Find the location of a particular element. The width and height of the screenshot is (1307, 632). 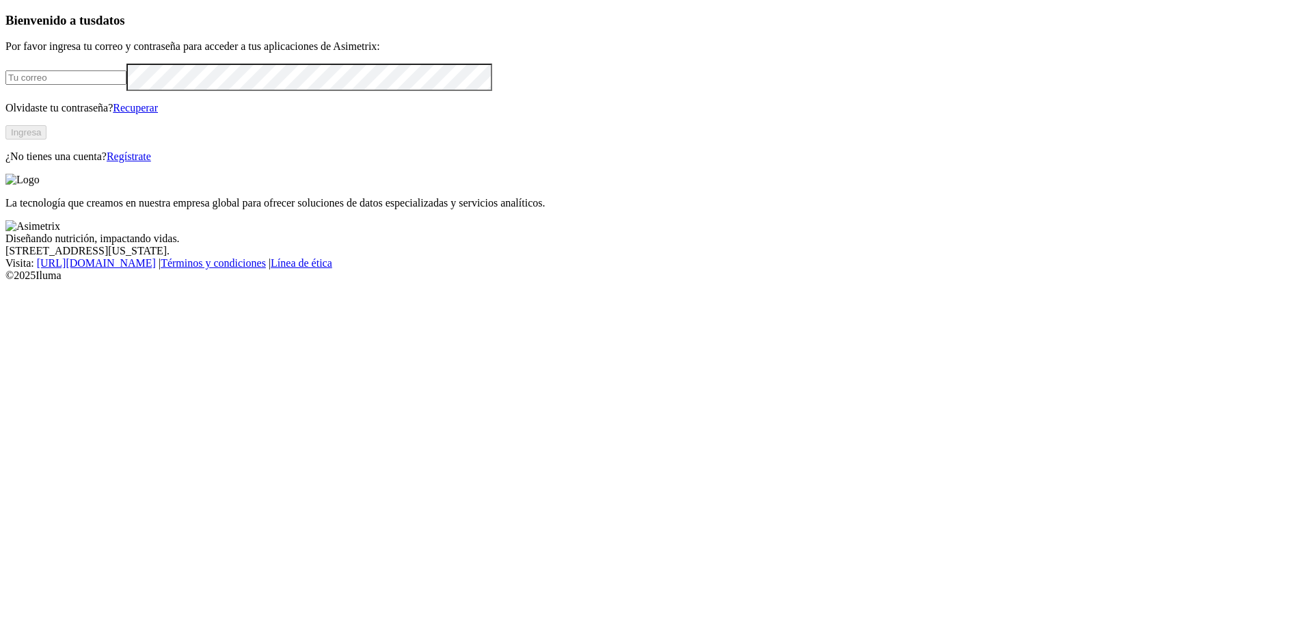

a: Línea de ética is located at coordinates (302, 263).